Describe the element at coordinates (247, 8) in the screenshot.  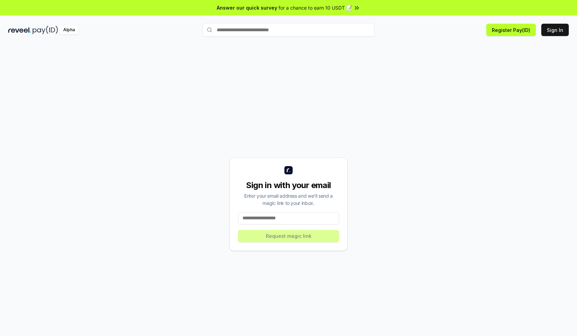
I see `span: Answer our quick survey` at that location.